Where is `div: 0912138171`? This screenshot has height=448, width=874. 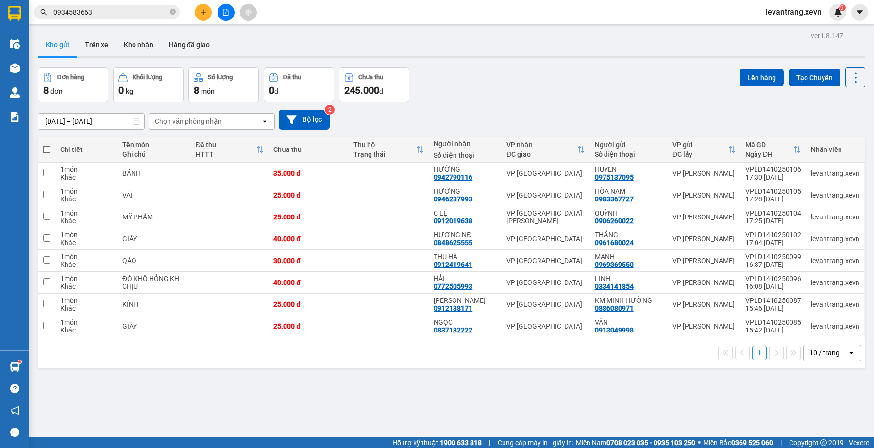
div: 0912138171 is located at coordinates (453, 308).